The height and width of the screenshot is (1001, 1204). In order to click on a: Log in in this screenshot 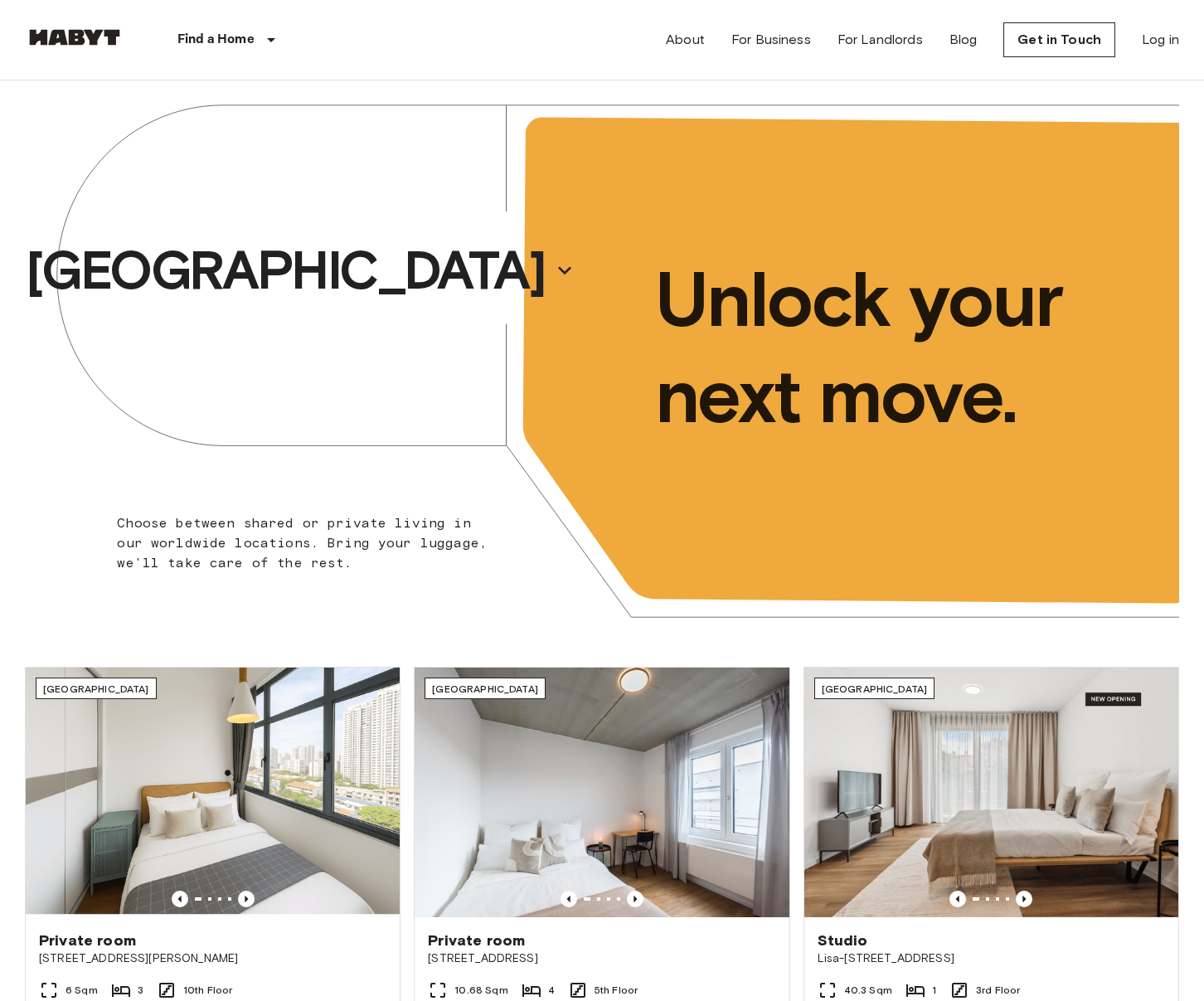, I will do `click(1160, 40)`.